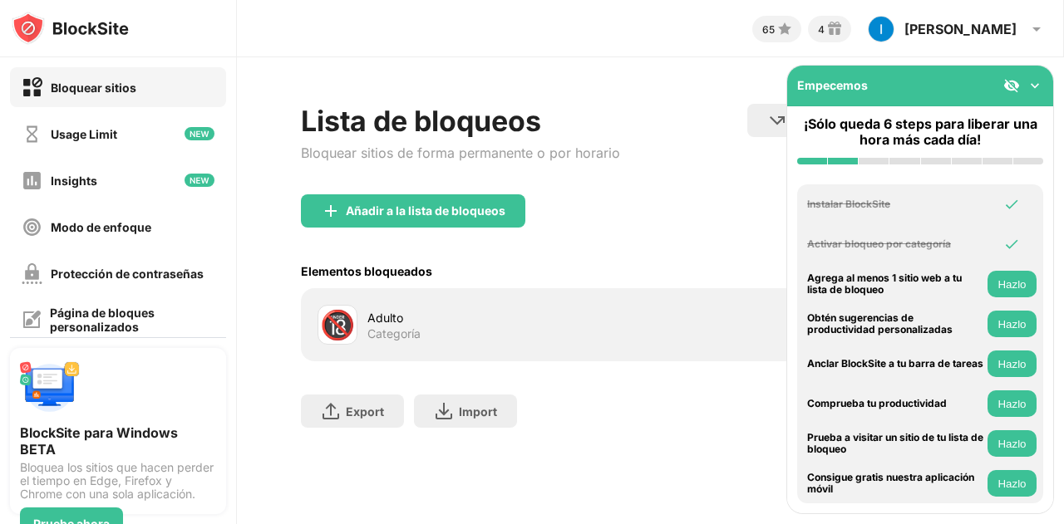  Describe the element at coordinates (32, 320) in the screenshot. I see `img: customize-block-page-off.svg` at that location.